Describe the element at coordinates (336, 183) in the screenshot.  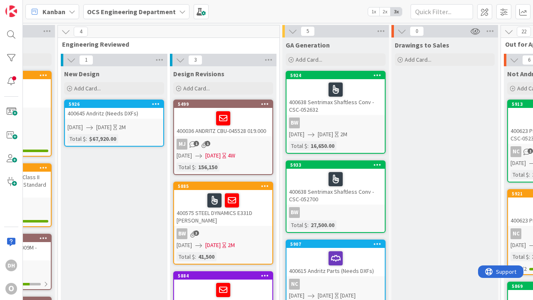
I see `div: 5933400638 Sentrimax Shaftless Conv - CSC-052700` at that location.